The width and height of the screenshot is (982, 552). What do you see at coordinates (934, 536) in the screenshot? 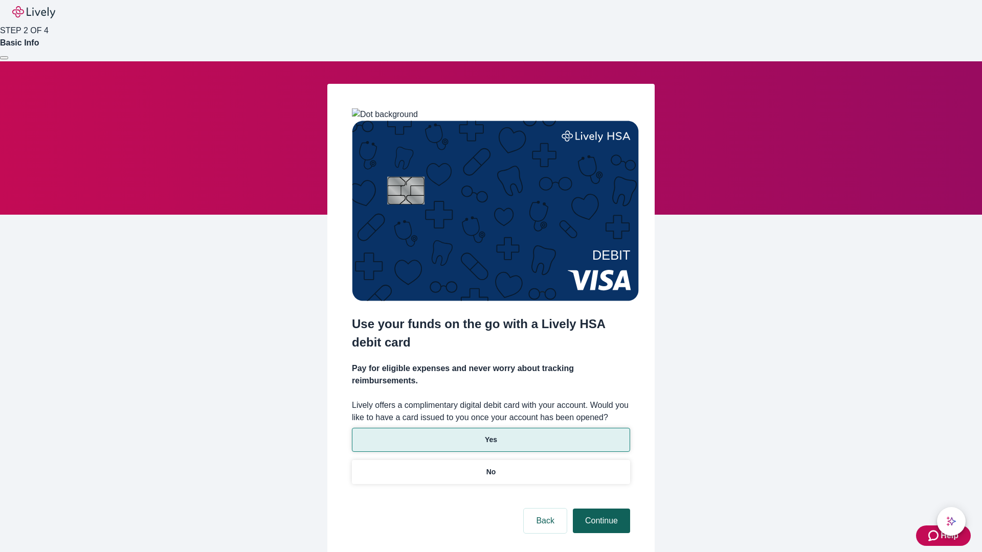
I see `svg: Zendesk support icon` at bounding box center [934, 536].